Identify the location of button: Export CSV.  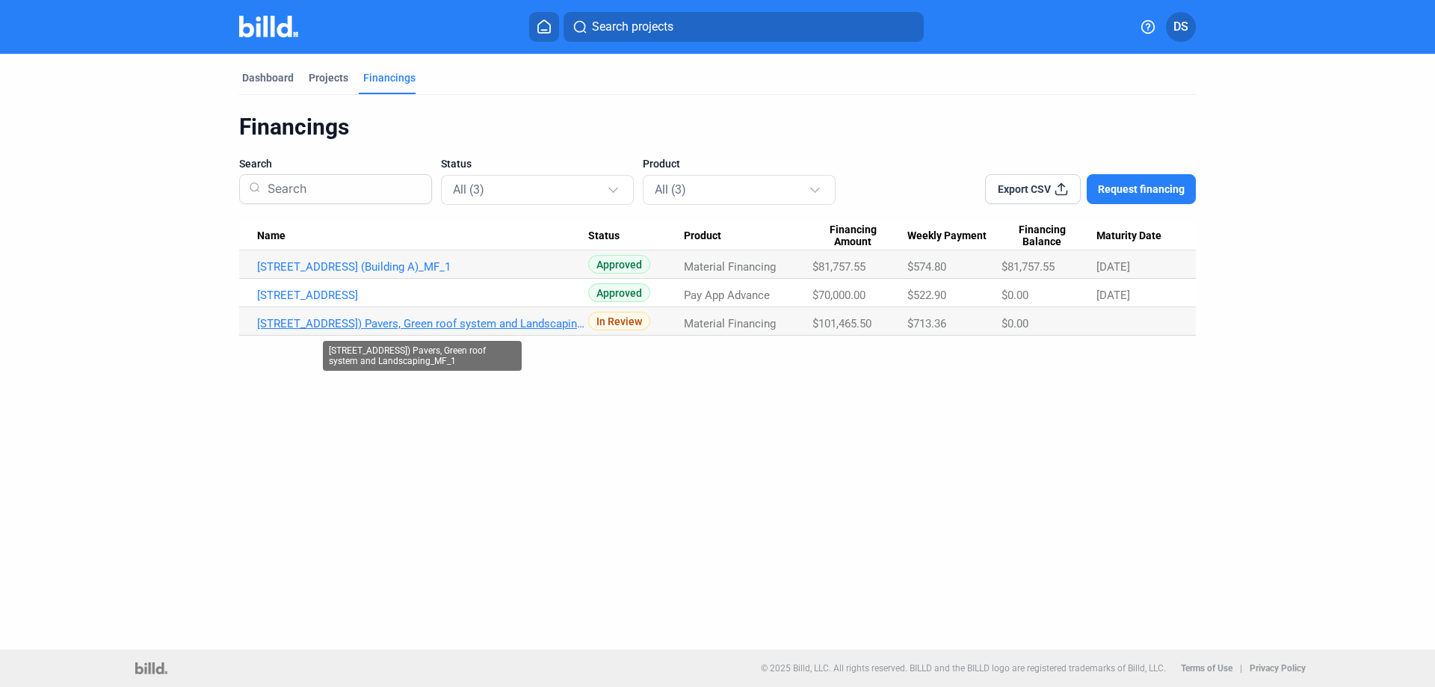
(1033, 189).